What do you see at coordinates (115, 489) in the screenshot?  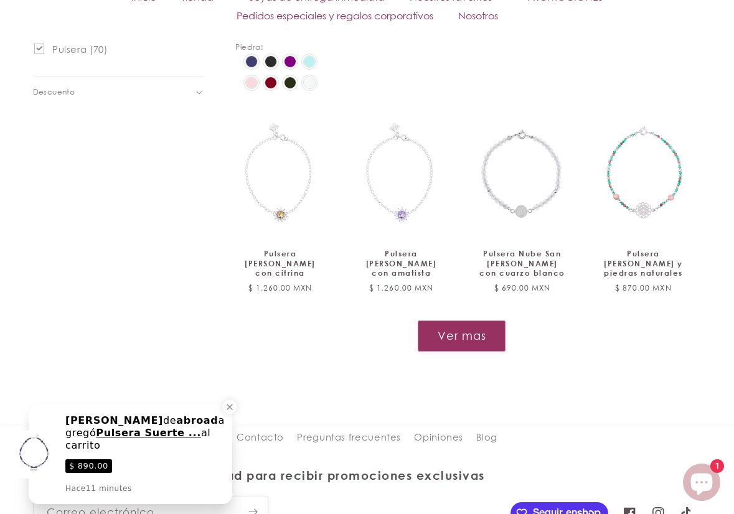 I see `span: minutes` at bounding box center [115, 489].